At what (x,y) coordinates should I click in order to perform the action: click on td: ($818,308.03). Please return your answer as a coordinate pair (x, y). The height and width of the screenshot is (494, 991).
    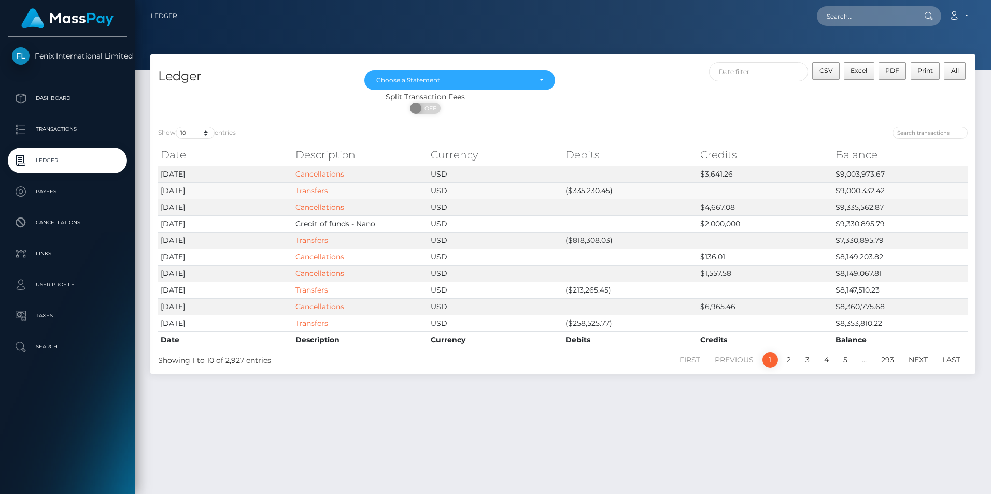
    Looking at the image, I should click on (630, 240).